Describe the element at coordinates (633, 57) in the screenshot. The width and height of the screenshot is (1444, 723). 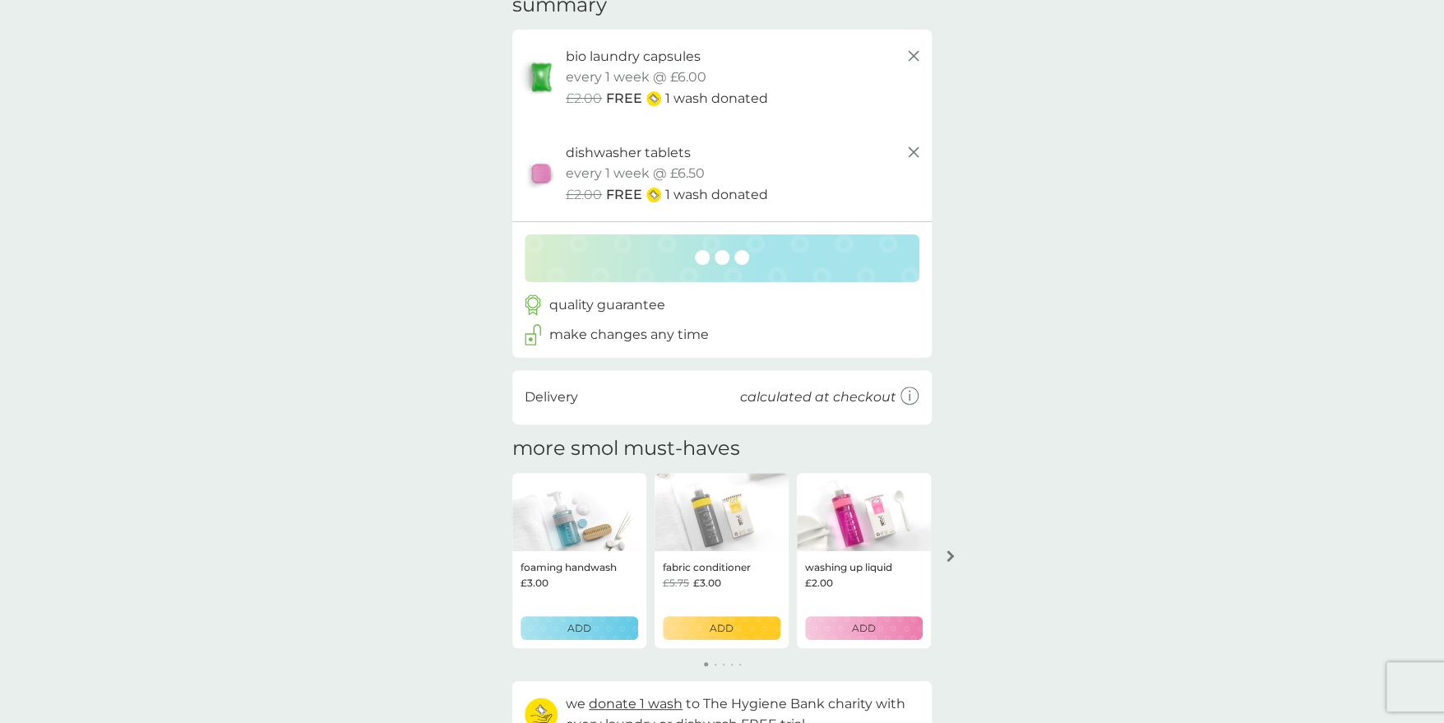
I see `p: bio laundry capsules` at that location.